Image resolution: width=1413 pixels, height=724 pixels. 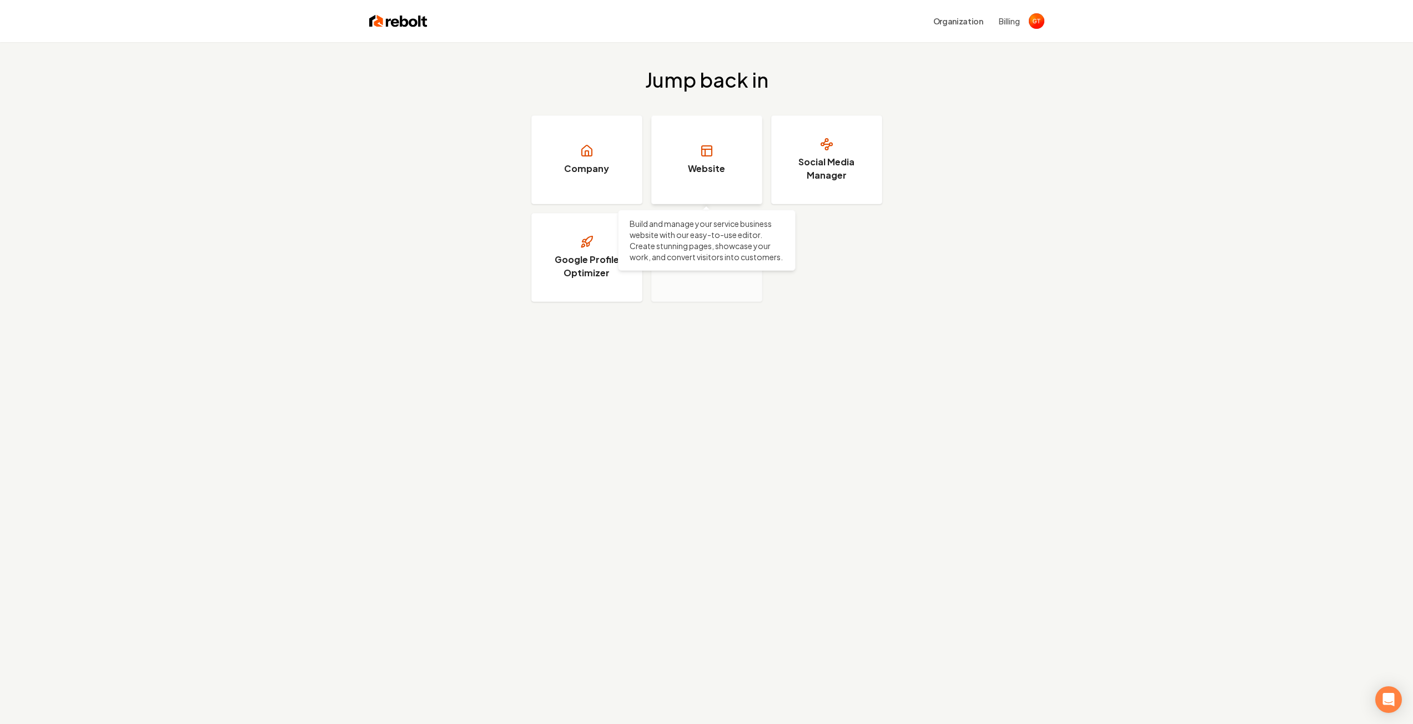 I want to click on h3: Company, so click(x=586, y=169).